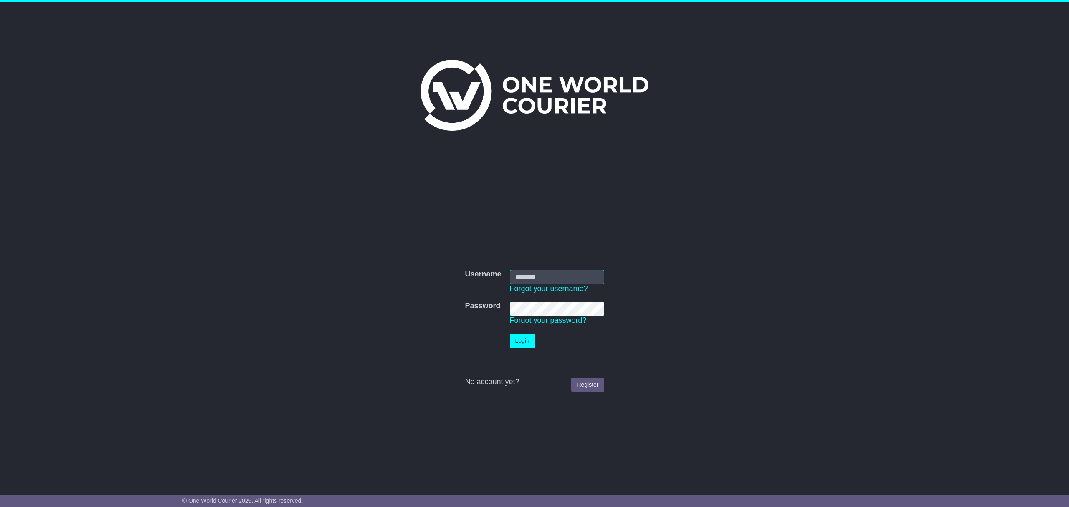 This screenshot has height=507, width=1069. Describe the element at coordinates (587, 384) in the screenshot. I see `a: Register` at that location.